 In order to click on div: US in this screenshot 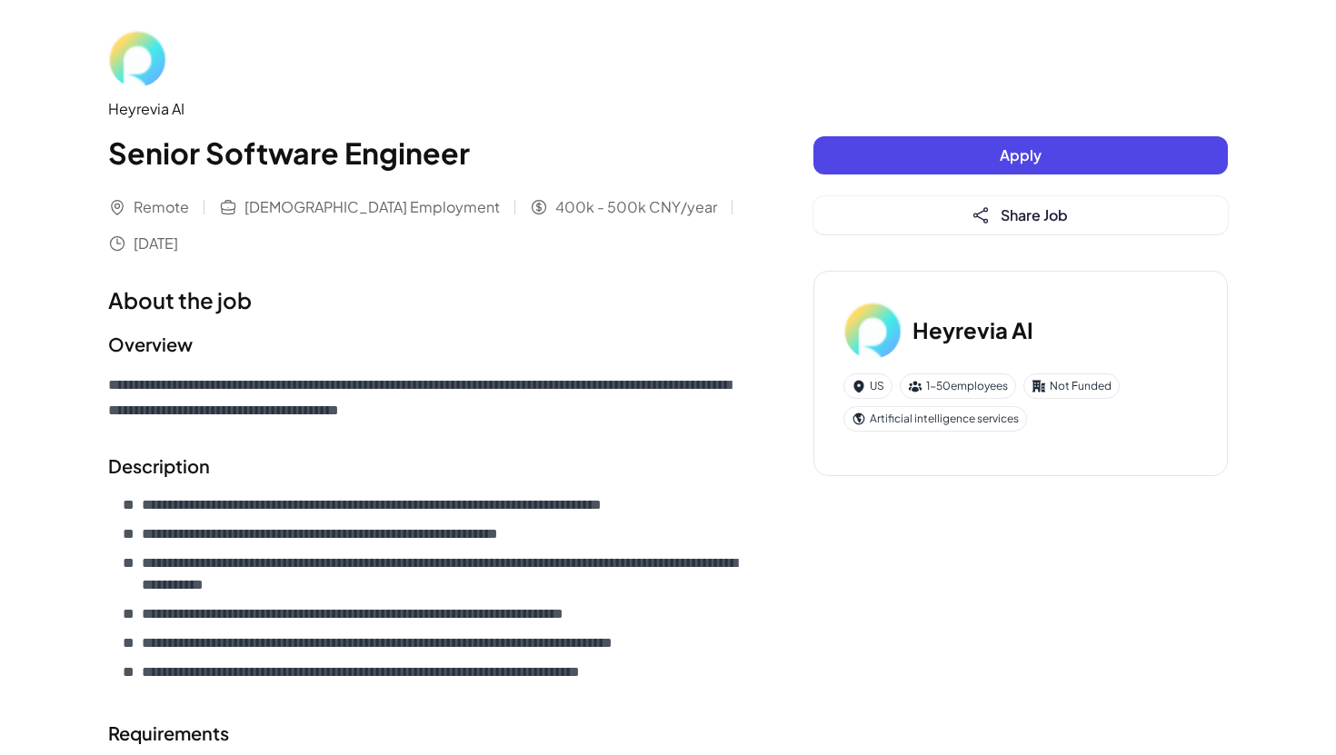, I will do `click(868, 386)`.